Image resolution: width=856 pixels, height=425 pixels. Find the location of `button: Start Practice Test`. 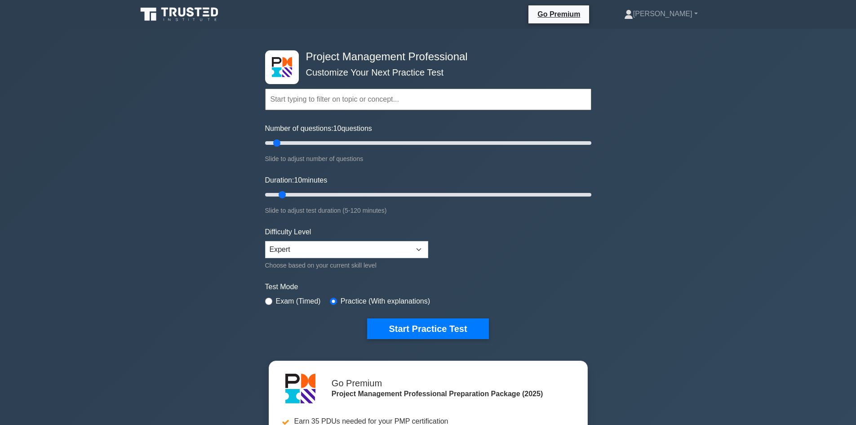

button: Start Practice Test is located at coordinates (428, 328).